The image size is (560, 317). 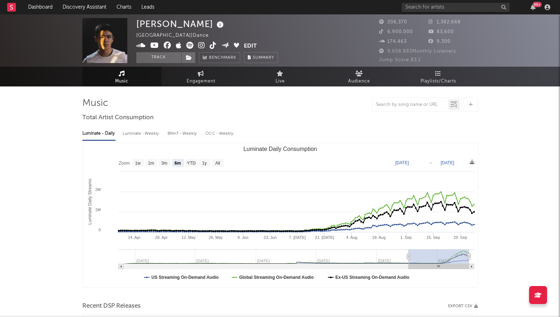 I want to click on span: 9,658,983 Monthly Listeners, so click(x=418, y=51).